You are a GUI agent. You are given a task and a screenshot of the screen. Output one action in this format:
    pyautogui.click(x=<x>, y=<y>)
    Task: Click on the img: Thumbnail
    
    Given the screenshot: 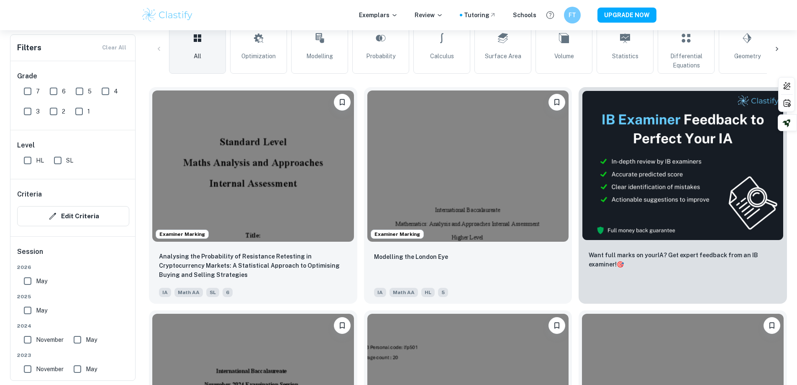 What is the action you would take?
    pyautogui.click(x=683, y=165)
    